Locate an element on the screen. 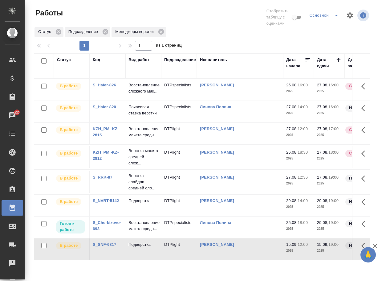 The width and height of the screenshot is (382, 281). p: Почасовая ставка верстки is located at coordinates (143, 110).